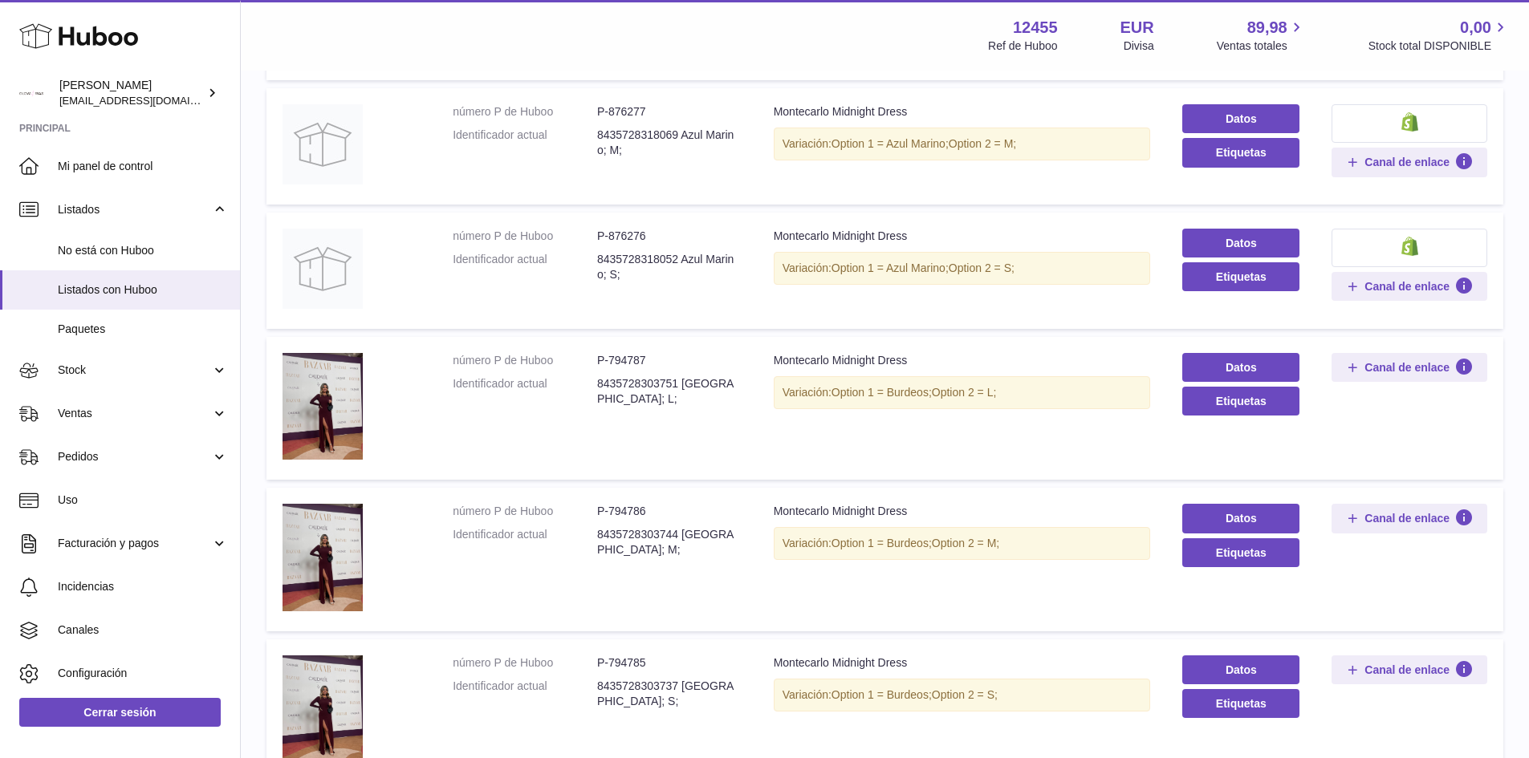 The image size is (1529, 758). What do you see at coordinates (669, 143) in the screenshot?
I see `dd: 8435728318069 Azul Marino; M;` at bounding box center [669, 143].